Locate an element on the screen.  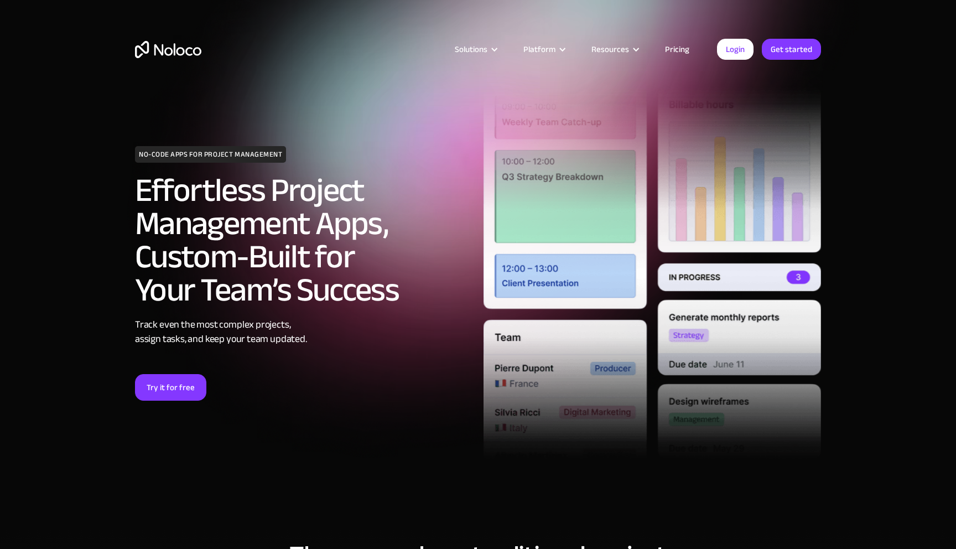
h2: Effortless Project Management Apps, Custom-Built for Your Team’s Success is located at coordinates (304, 240).